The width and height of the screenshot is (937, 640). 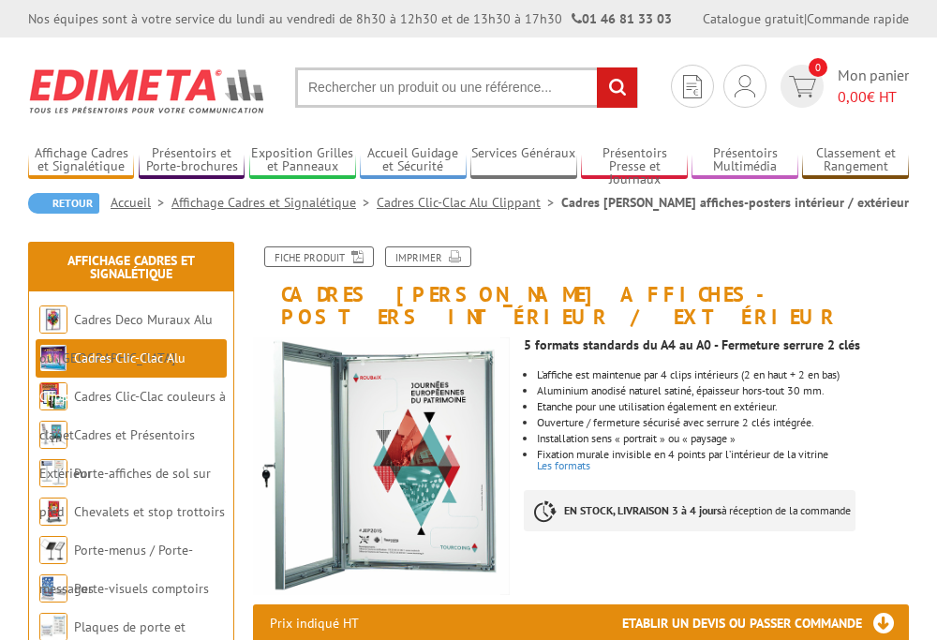 What do you see at coordinates (754, 19) in the screenshot?
I see `a: Catalogue gratuit` at bounding box center [754, 19].